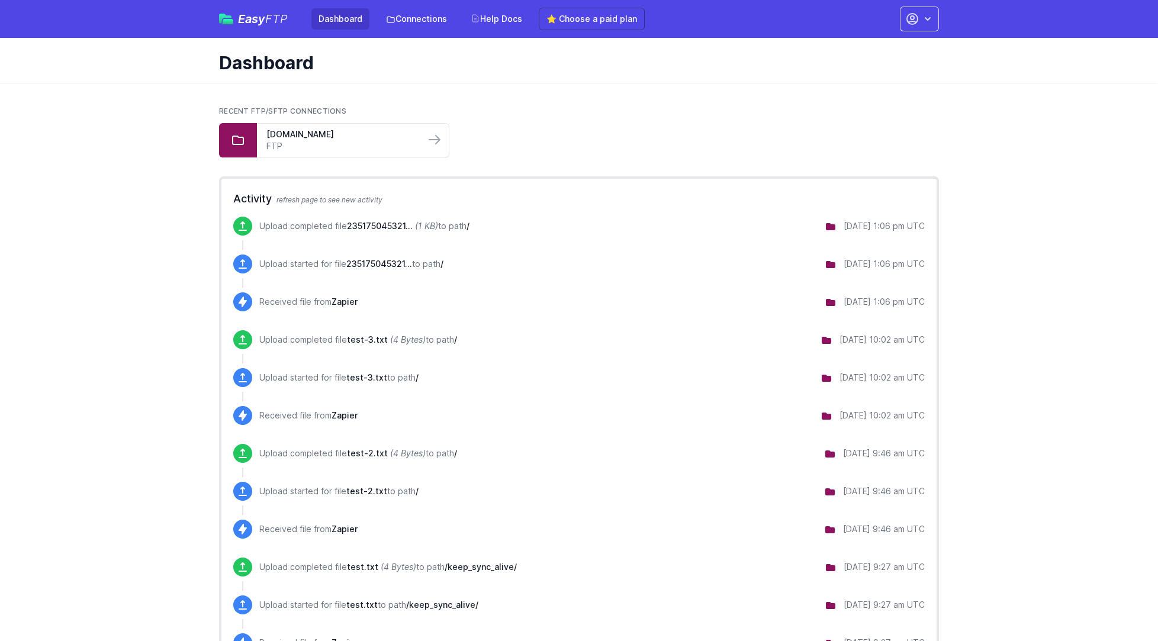  I want to click on h2: Activity, so click(579, 199).